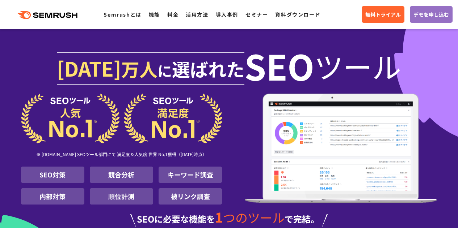 This screenshot has height=228, width=458. What do you see at coordinates (165, 71) in the screenshot?
I see `span: に` at bounding box center [165, 71].